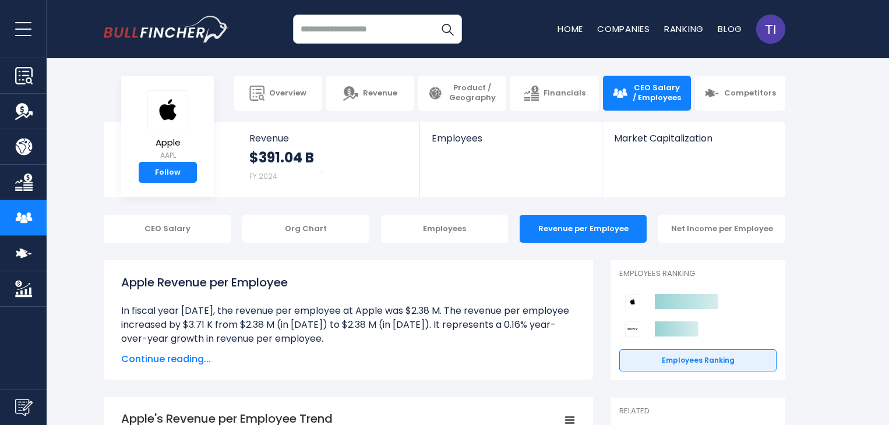  What do you see at coordinates (730, 29) in the screenshot?
I see `a: Blog` at bounding box center [730, 29].